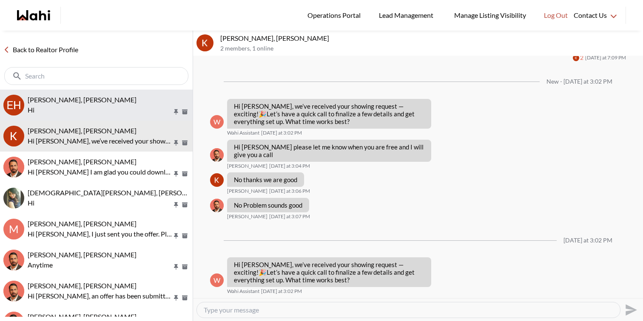  I want to click on span: Manage Listing Visibility, so click(490, 15).